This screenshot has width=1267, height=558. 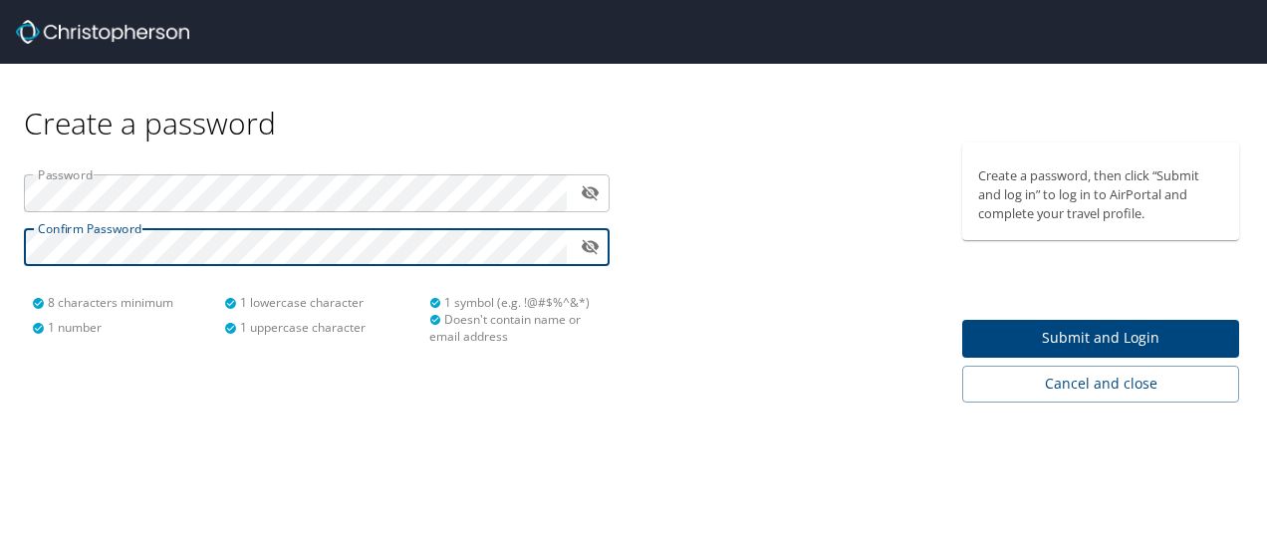 I want to click on div: 1 uppercase character, so click(x=320, y=327).